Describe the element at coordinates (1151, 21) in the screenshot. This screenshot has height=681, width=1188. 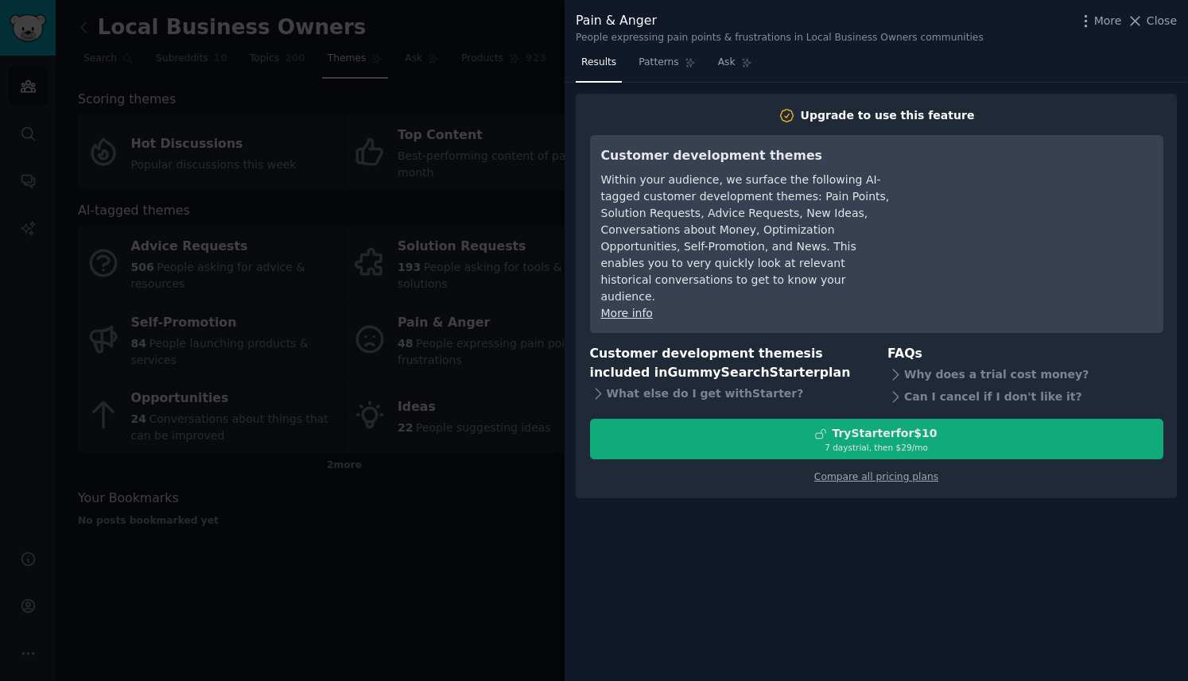
I see `button: Close` at that location.